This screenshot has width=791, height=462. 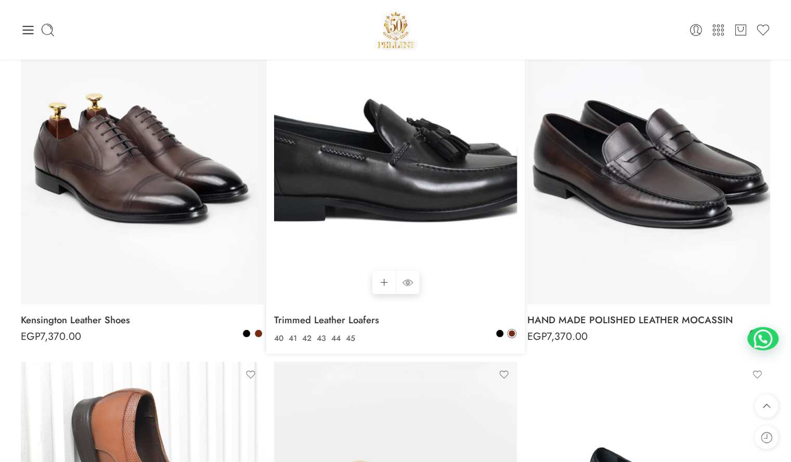 What do you see at coordinates (350, 338) in the screenshot?
I see `a: 45` at bounding box center [350, 338].